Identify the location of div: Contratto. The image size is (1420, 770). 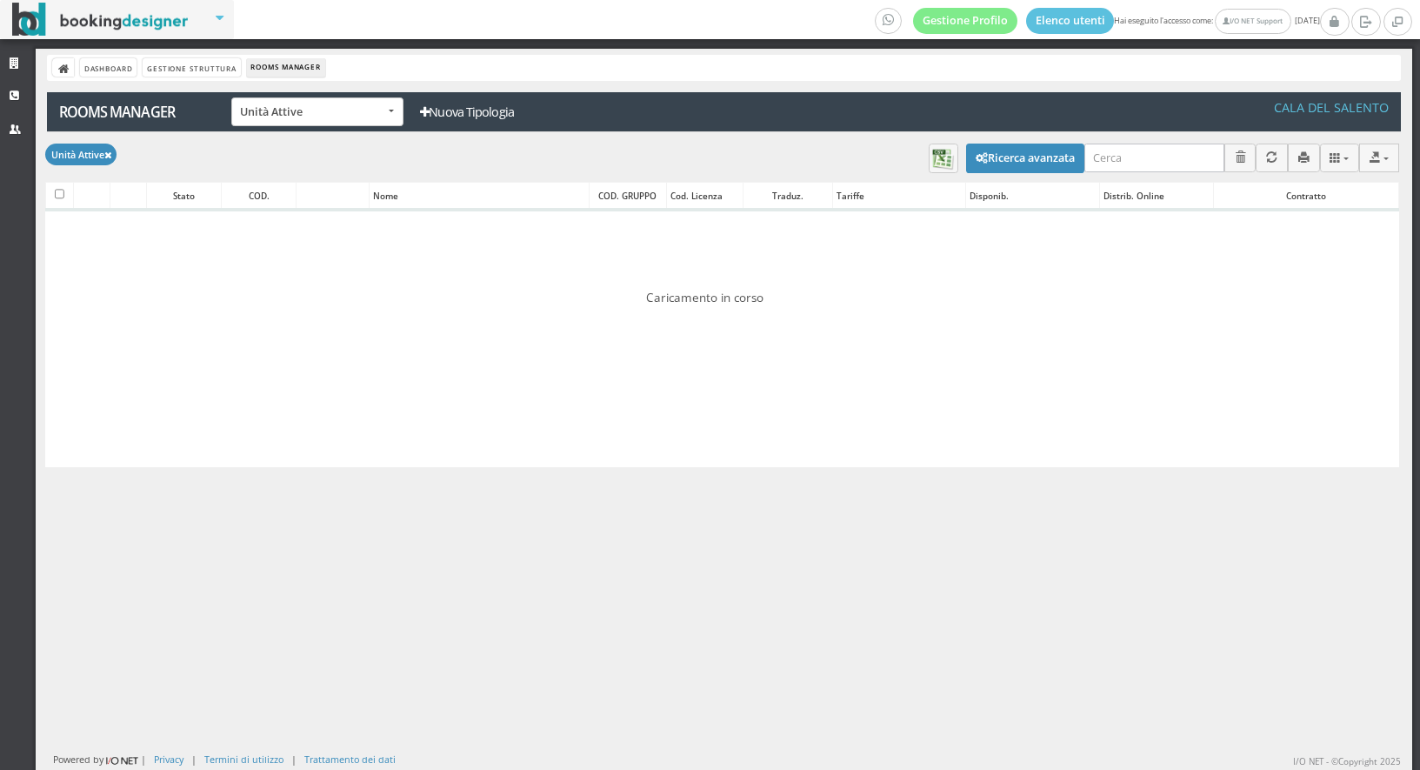
(1305, 196).